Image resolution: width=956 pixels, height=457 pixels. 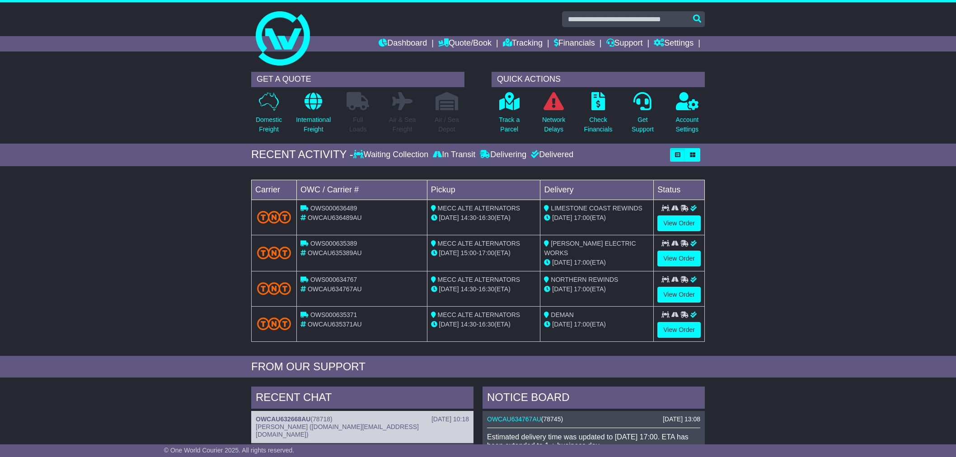 I want to click on a: Tracking, so click(x=523, y=44).